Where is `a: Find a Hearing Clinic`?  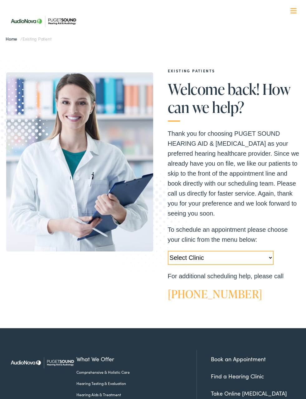
a: Find a Hearing Clinic is located at coordinates (238, 376).